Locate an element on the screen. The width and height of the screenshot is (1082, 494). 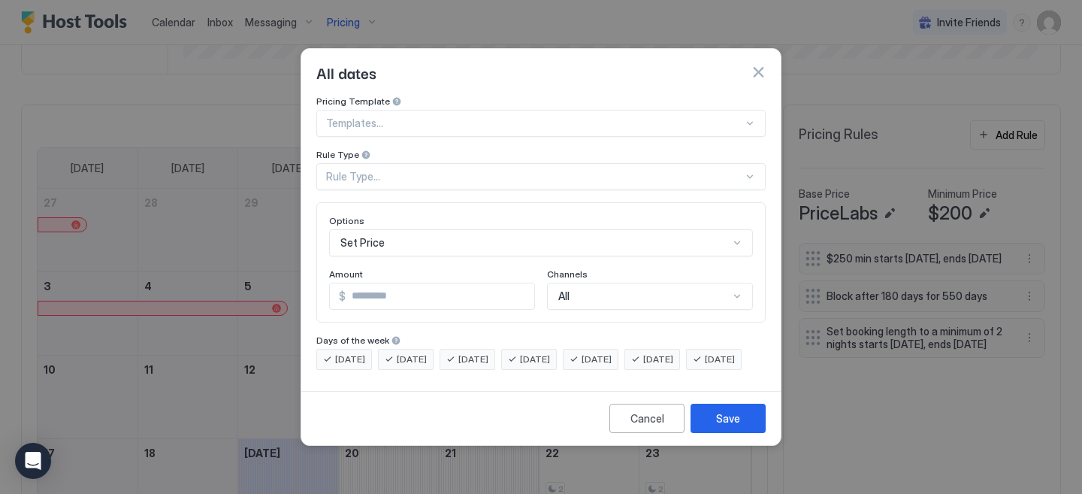
span: All is located at coordinates (564, 296).